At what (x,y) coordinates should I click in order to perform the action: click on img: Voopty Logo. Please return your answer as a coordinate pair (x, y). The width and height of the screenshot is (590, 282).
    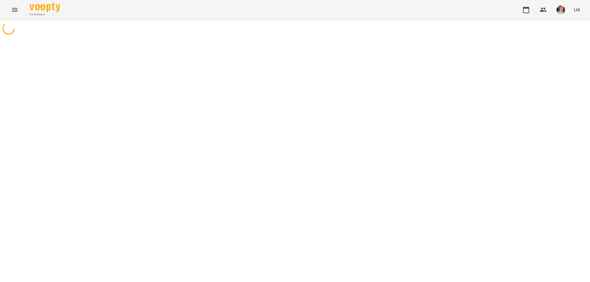
    Looking at the image, I should click on (45, 7).